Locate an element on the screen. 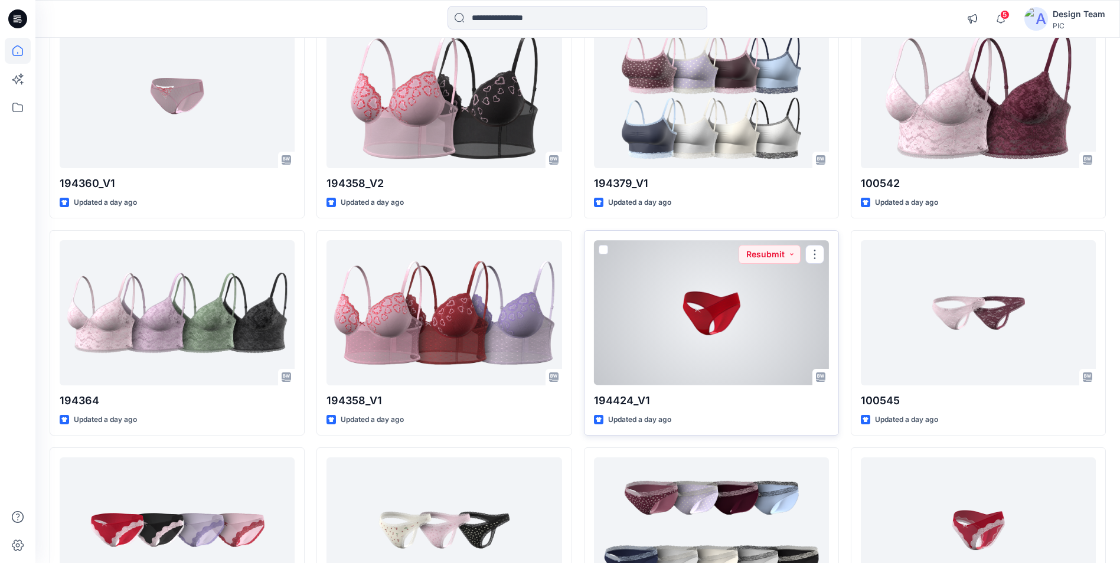 This screenshot has width=1120, height=563. a: 100545 is located at coordinates (979, 312).